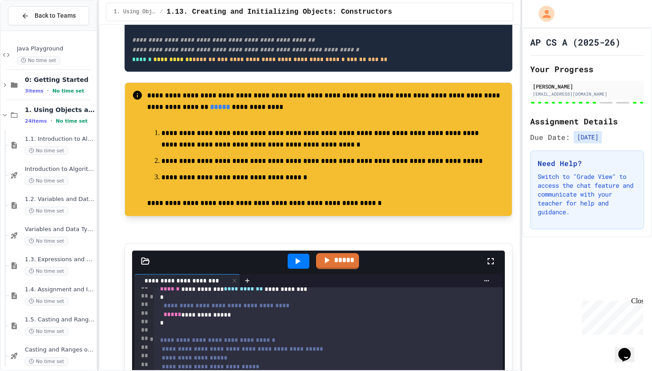 Image resolution: width=652 pixels, height=371 pixels. I want to click on span: 1.13. Creating and Initializing Objects: Constructors, so click(279, 12).